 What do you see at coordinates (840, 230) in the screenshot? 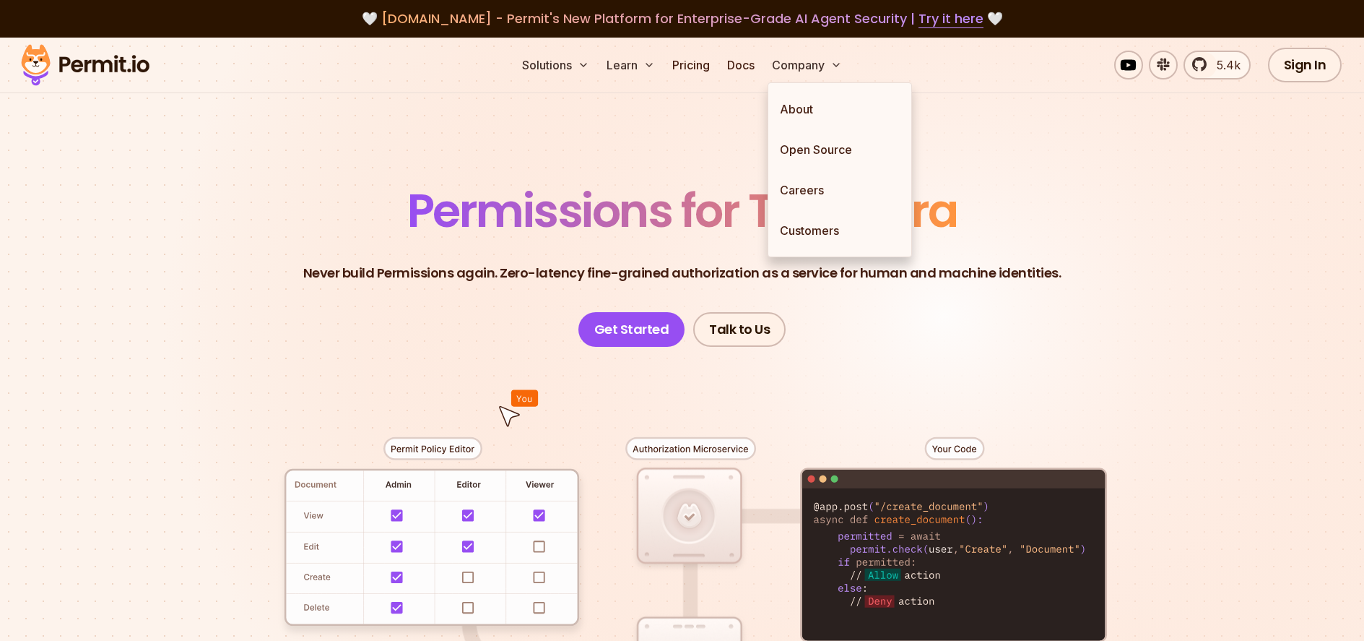
I see `a: Customers` at bounding box center [840, 230].